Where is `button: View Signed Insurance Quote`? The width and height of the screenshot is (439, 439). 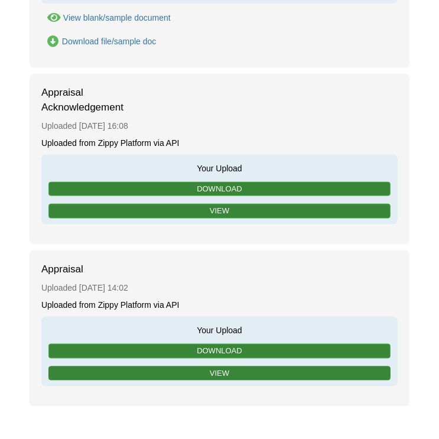
button: View Signed Insurance Quote is located at coordinates (106, 18).